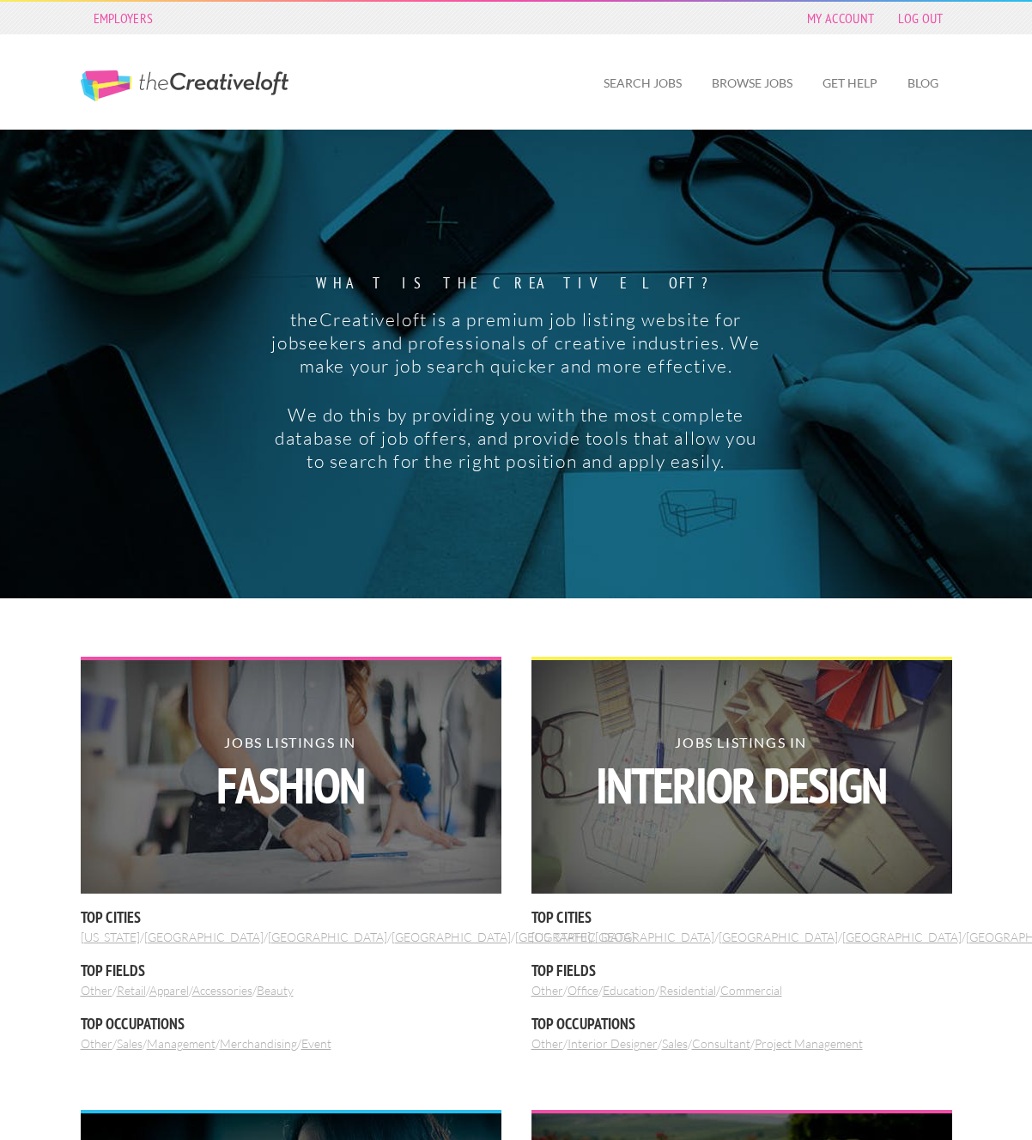 Image resolution: width=1032 pixels, height=1140 pixels. Describe the element at coordinates (628, 990) in the screenshot. I see `a: Education` at that location.